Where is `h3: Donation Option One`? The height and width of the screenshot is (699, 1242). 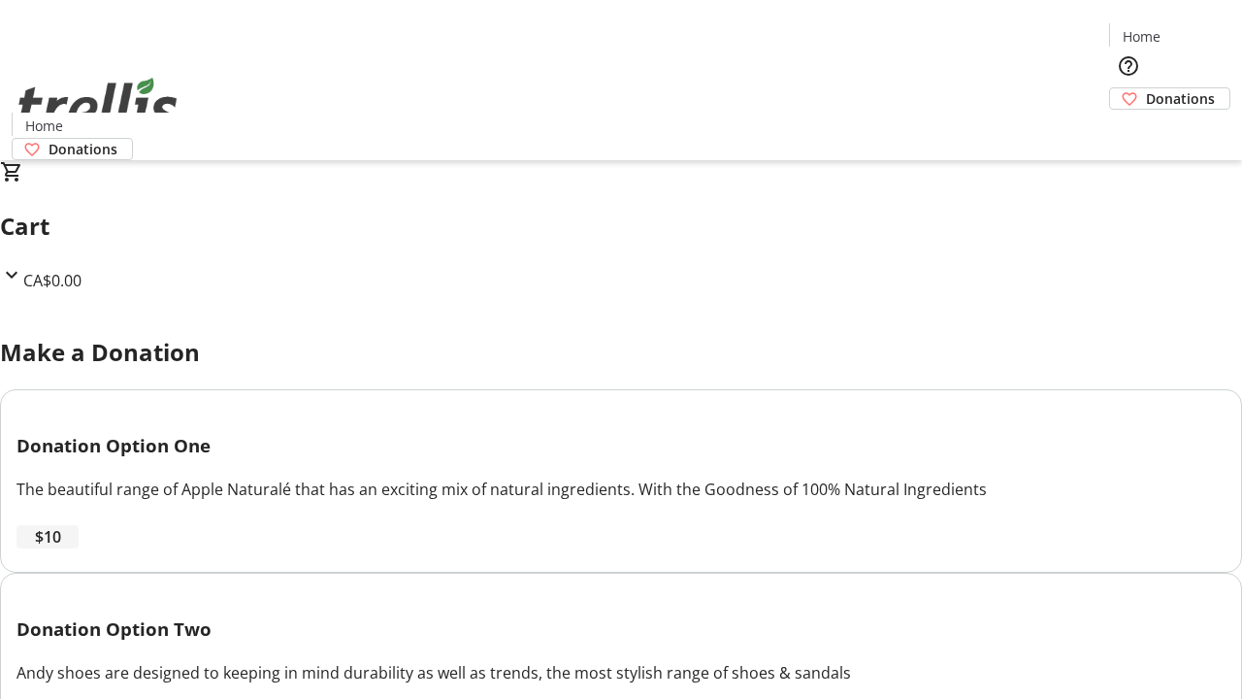
h3: Donation Option One is located at coordinates (621, 445).